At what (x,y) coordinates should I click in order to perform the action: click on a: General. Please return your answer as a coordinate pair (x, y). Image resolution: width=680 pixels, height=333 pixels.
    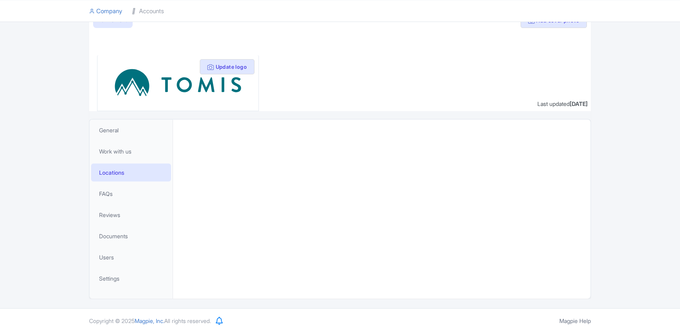
    Looking at the image, I should click on (131, 130).